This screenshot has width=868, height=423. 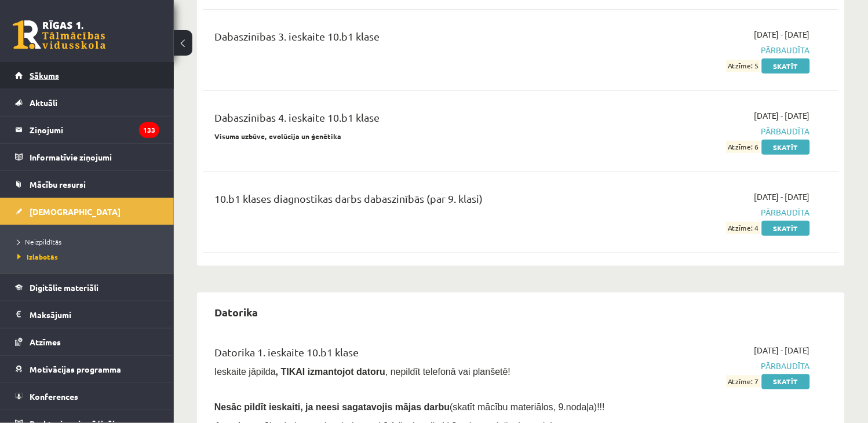 What do you see at coordinates (59, 35) in the screenshot?
I see `a: Rīgas 1. Tālmācības vidusskola` at bounding box center [59, 35].